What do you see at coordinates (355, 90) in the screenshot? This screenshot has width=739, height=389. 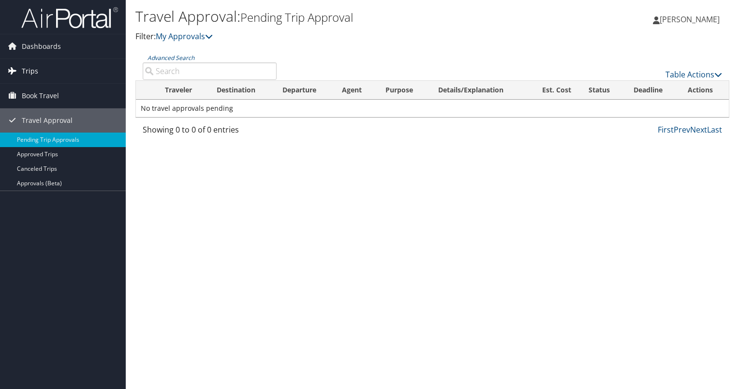 I see `th: Agent` at bounding box center [355, 90].